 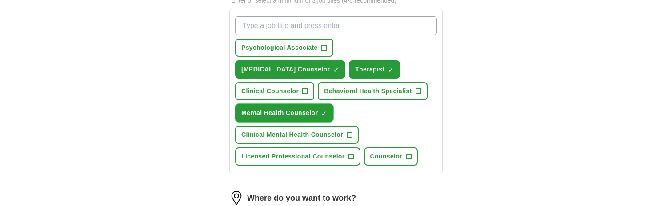 I want to click on span: Clinical Counselor, so click(x=270, y=91).